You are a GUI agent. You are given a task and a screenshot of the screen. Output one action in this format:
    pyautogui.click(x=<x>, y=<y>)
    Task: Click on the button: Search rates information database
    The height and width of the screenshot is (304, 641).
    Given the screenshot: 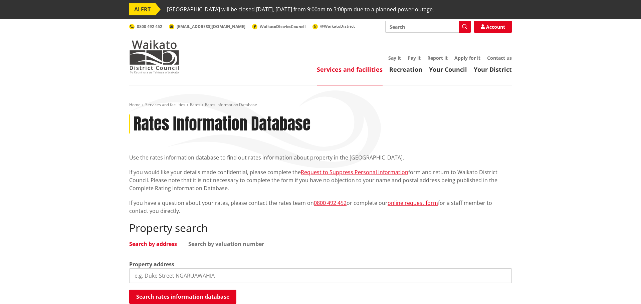 What is the action you would take?
    pyautogui.click(x=183, y=297)
    